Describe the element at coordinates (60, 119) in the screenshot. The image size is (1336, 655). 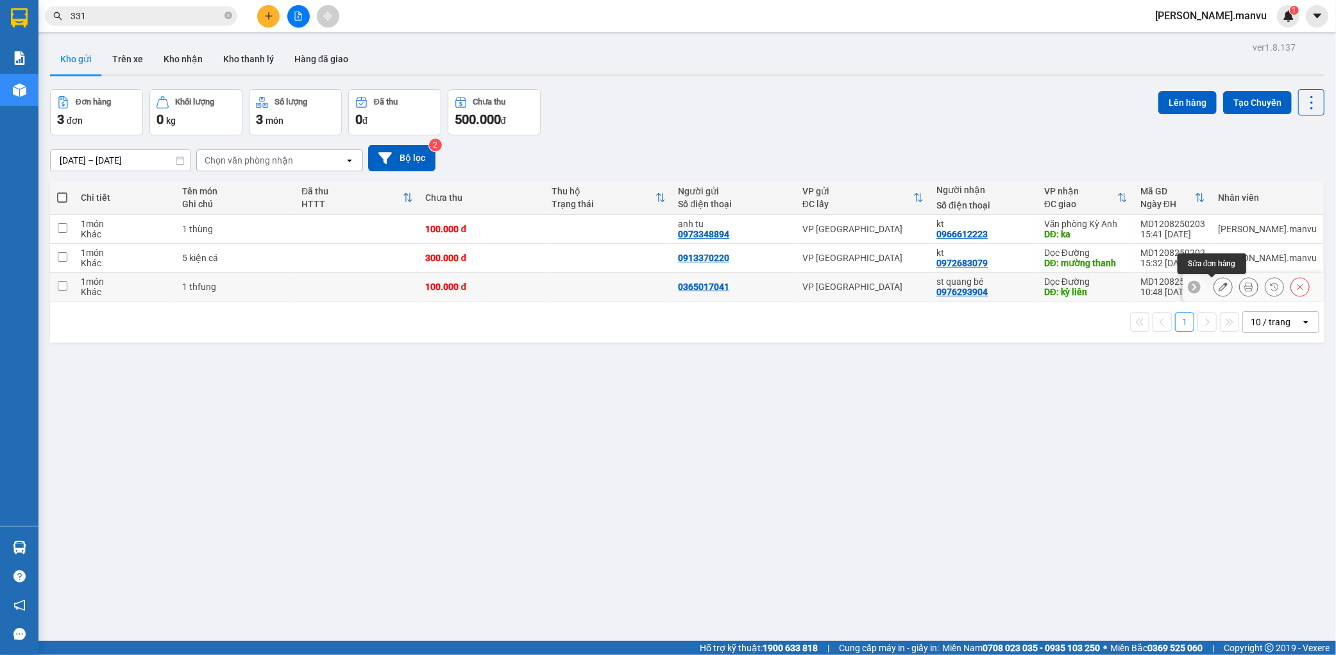
I see `span: 3` at that location.